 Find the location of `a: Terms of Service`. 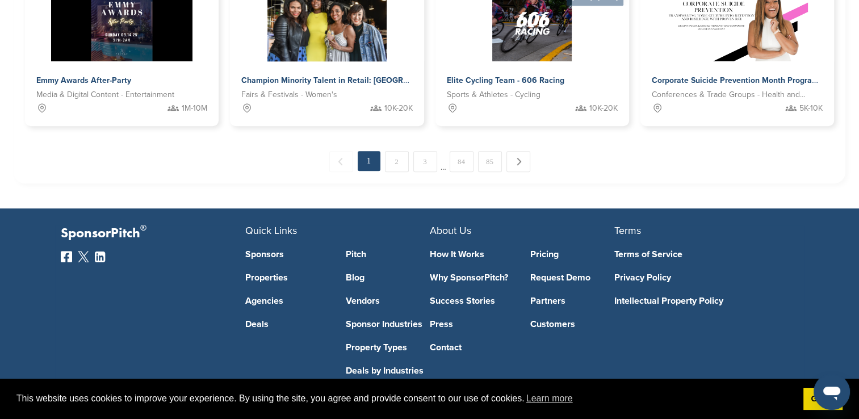

a: Terms of Service is located at coordinates (698, 254).